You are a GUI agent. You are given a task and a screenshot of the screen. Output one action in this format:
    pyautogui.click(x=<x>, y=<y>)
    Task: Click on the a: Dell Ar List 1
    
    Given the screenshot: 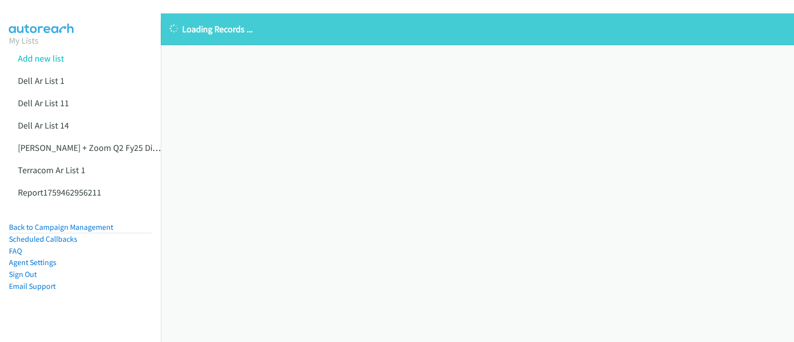 What is the action you would take?
    pyautogui.click(x=41, y=80)
    